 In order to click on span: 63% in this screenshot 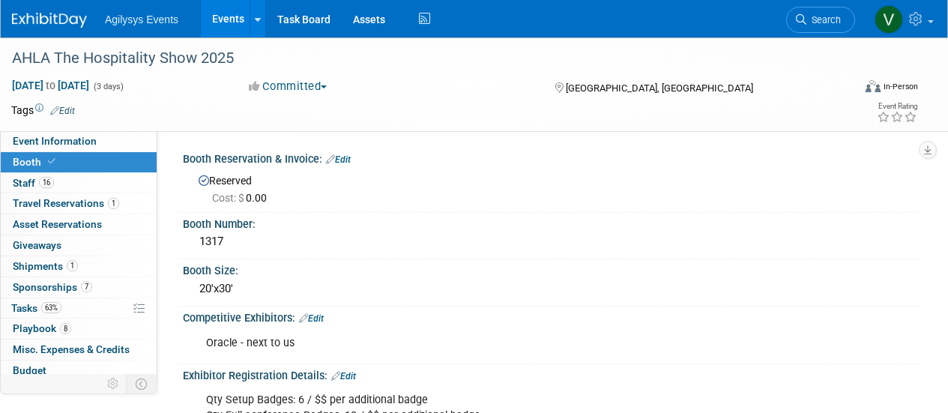, I will do `click(51, 307)`.